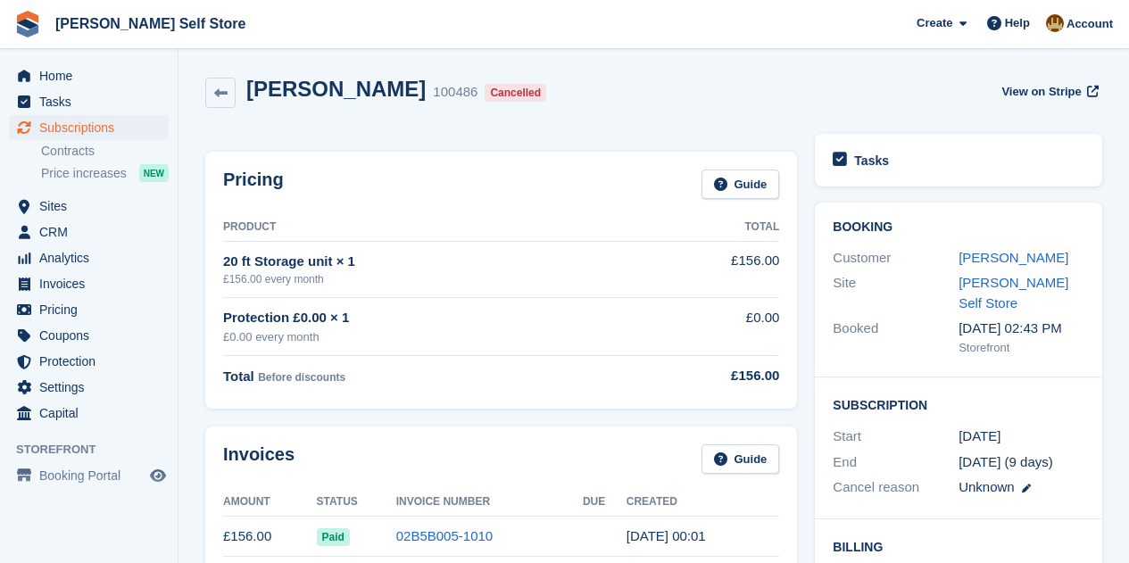 The image size is (1129, 563). What do you see at coordinates (93, 310) in the screenshot?
I see `span: Pricing` at bounding box center [93, 310].